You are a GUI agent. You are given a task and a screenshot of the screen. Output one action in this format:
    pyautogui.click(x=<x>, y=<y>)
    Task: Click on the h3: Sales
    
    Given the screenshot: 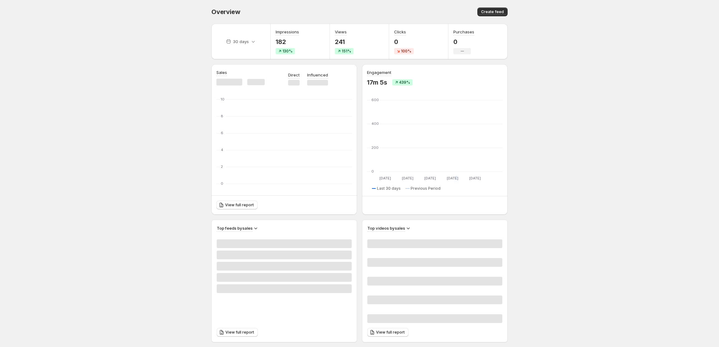 What is the action you would take?
    pyautogui.click(x=222, y=72)
    